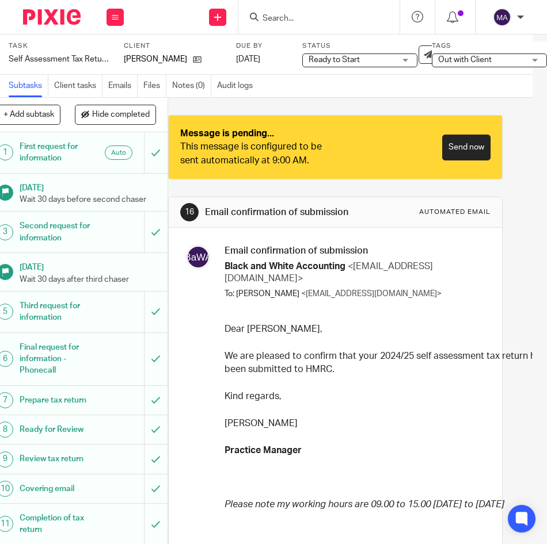 The width and height of the screenshot is (547, 544). What do you see at coordinates (285, 266) in the screenshot?
I see `span: Black and White Accounting` at bounding box center [285, 266].